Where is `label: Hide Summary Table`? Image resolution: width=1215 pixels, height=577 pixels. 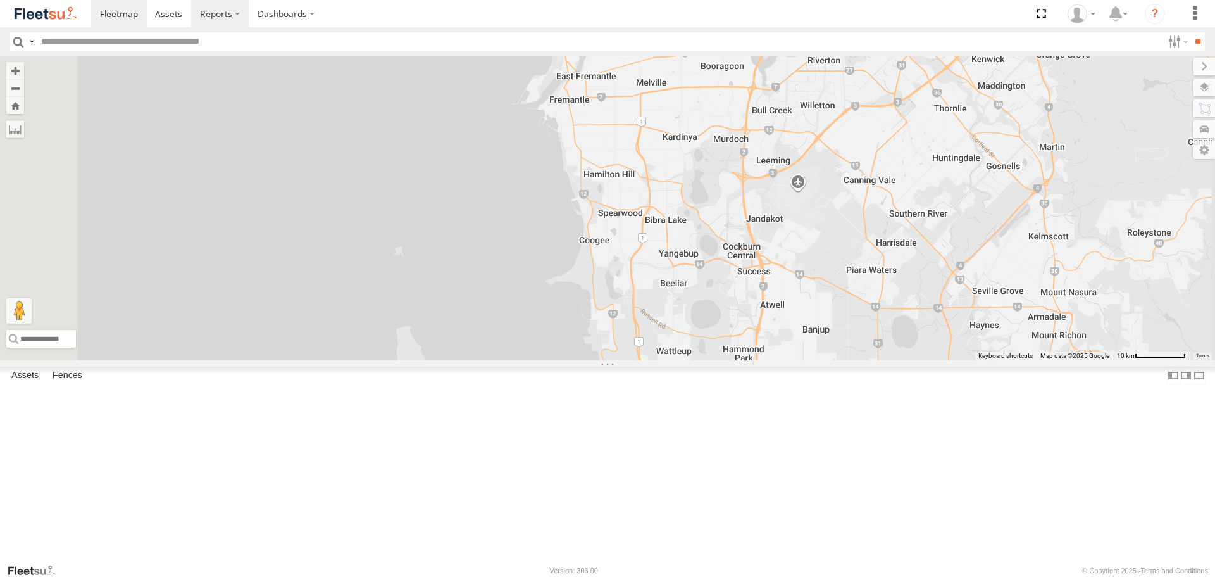
label: Hide Summary Table is located at coordinates (1199, 375).